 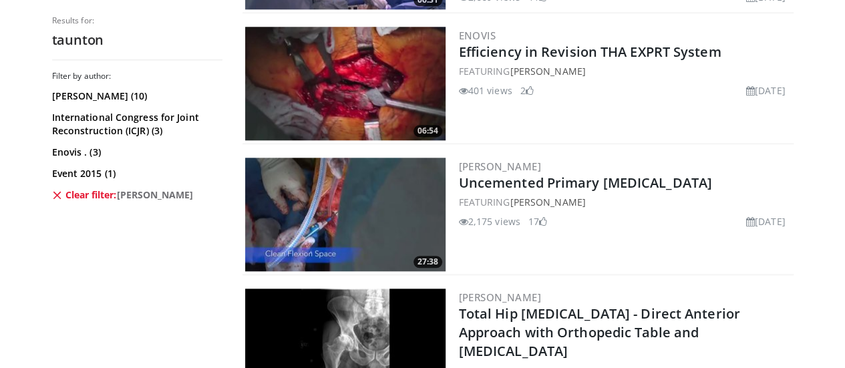 What do you see at coordinates (137, 40) in the screenshot?
I see `h2: taunton` at bounding box center [137, 40].